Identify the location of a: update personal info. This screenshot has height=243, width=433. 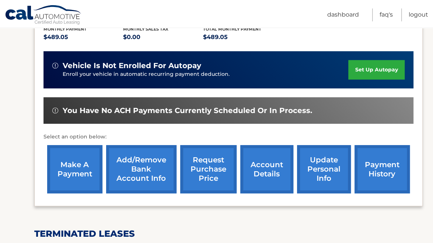
(324, 169).